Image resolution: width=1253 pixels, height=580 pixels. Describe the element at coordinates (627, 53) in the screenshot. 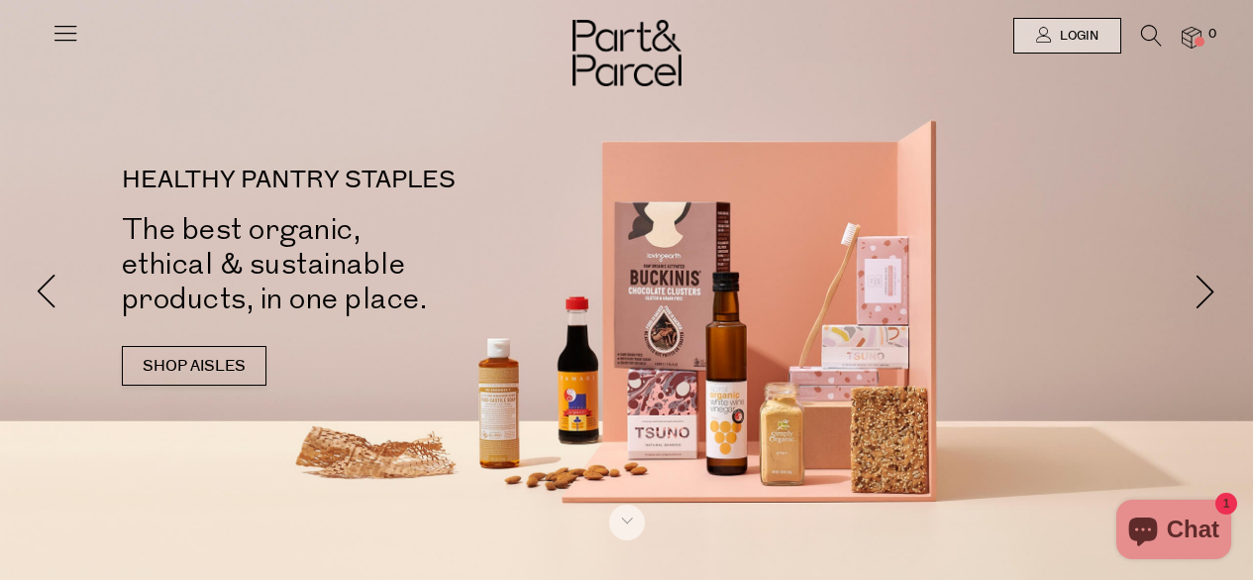

I see `img: Part&Parcel` at that location.